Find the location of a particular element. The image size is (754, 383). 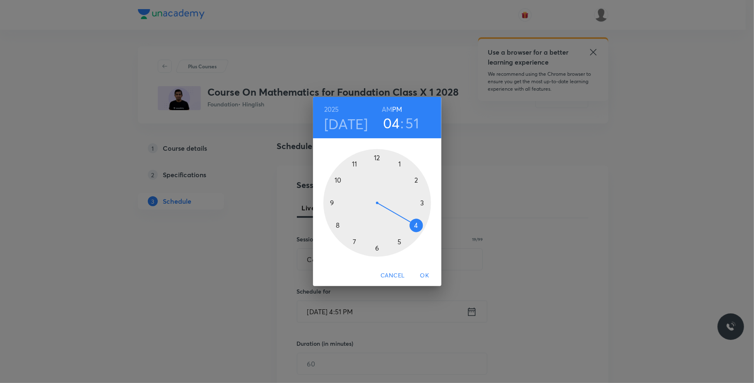

button: 2025 is located at coordinates (332, 109).